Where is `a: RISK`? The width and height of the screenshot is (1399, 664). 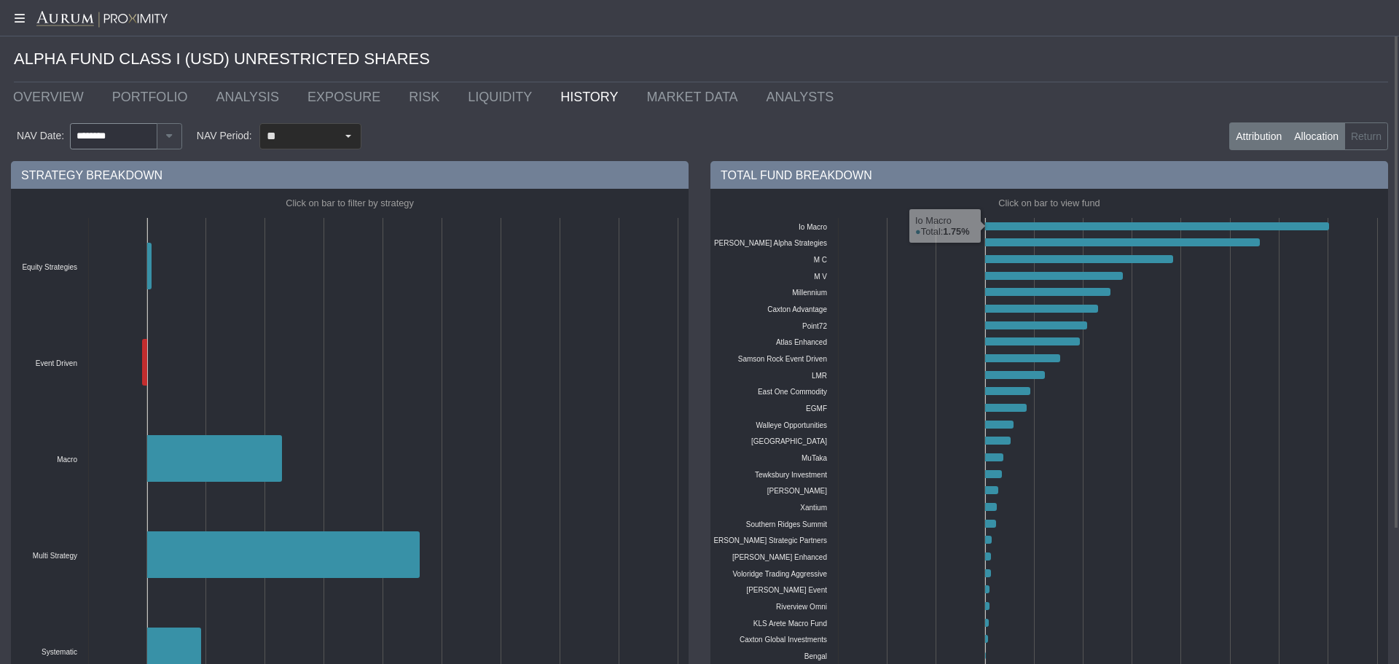
a: RISK is located at coordinates (427, 97).